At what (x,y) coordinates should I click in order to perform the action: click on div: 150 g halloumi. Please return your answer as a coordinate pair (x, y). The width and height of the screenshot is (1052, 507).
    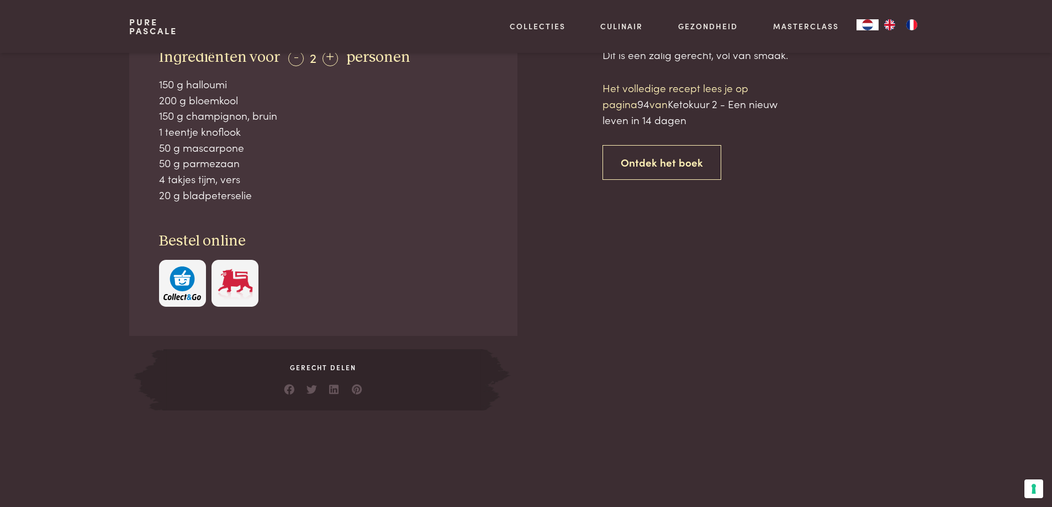
    Looking at the image, I should click on (323, 84).